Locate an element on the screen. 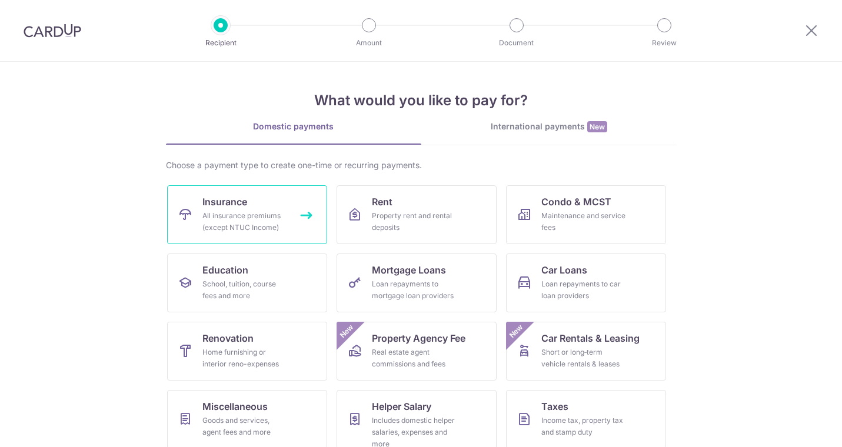 The height and width of the screenshot is (447, 842). div: Goods and services, agent fees and more is located at coordinates (245, 427).